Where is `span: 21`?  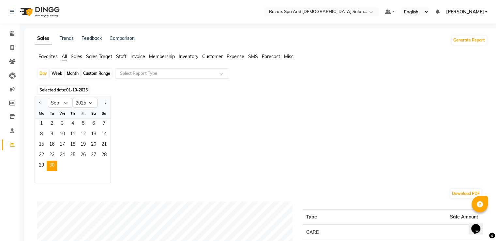 span: 21 is located at coordinates (104, 145).